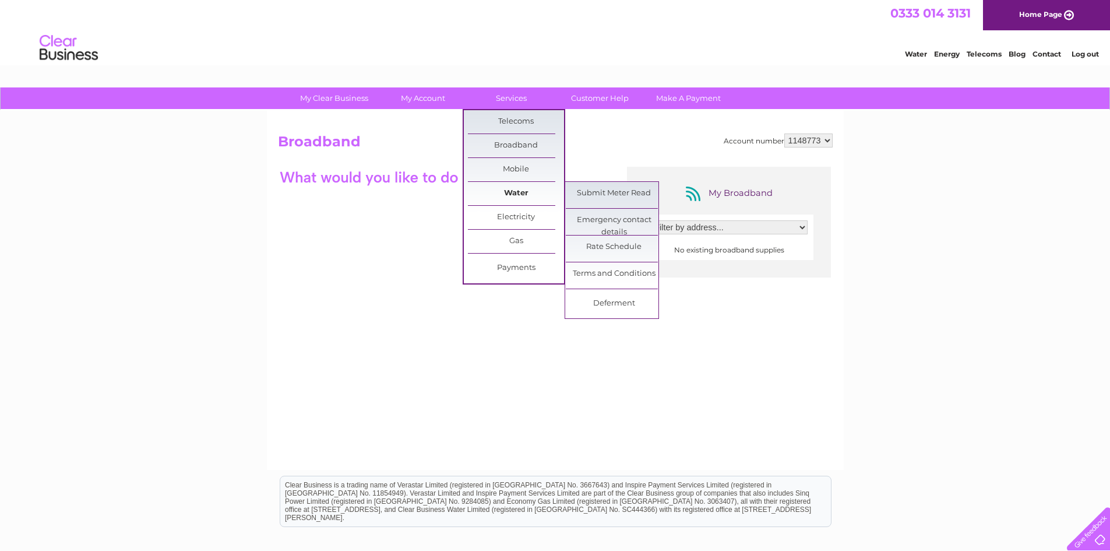 Image resolution: width=1110 pixels, height=551 pixels. What do you see at coordinates (69, 48) in the screenshot?
I see `img: logo.png` at bounding box center [69, 48].